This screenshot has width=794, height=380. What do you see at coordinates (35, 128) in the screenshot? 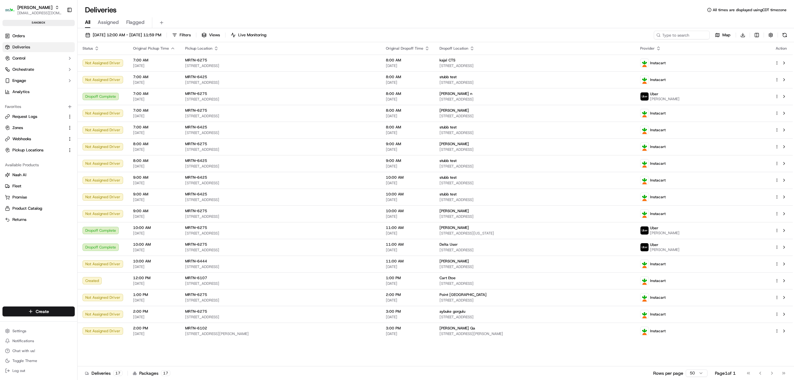
I see `a: Zones` at bounding box center [35, 128].